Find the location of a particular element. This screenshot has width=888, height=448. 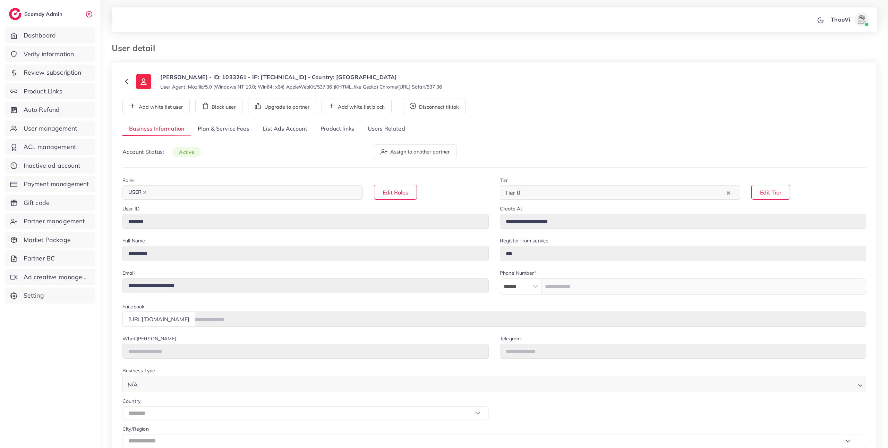

label: Create At is located at coordinates (511, 209).